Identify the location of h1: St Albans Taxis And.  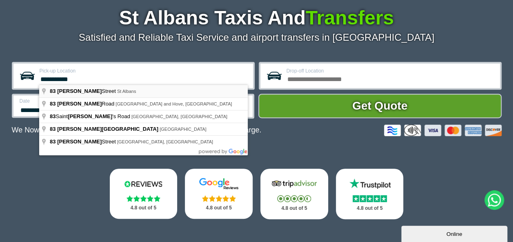
(257, 18).